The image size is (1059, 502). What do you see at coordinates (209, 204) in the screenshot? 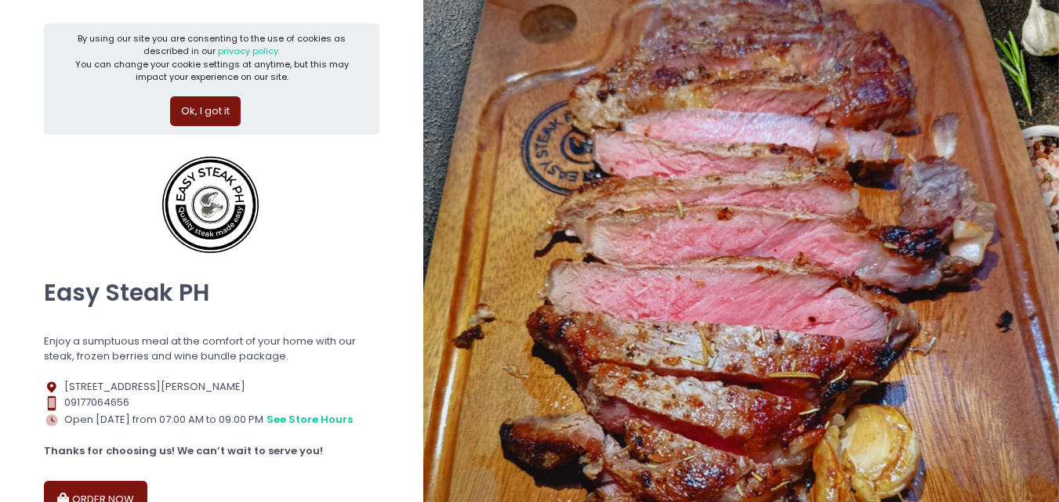
I see `img: Easy Steak PH` at bounding box center [209, 204].